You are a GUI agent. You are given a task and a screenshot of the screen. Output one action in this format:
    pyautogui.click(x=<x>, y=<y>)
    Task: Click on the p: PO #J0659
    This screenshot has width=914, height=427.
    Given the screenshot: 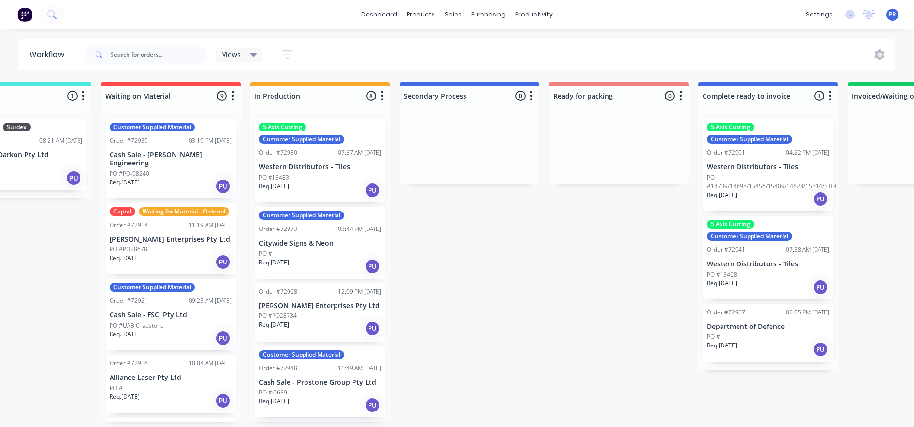 What is the action you would take?
    pyautogui.click(x=273, y=392)
    